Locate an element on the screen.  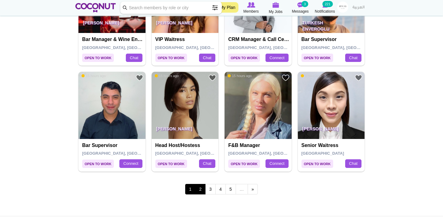
a: 5 is located at coordinates (231, 189).